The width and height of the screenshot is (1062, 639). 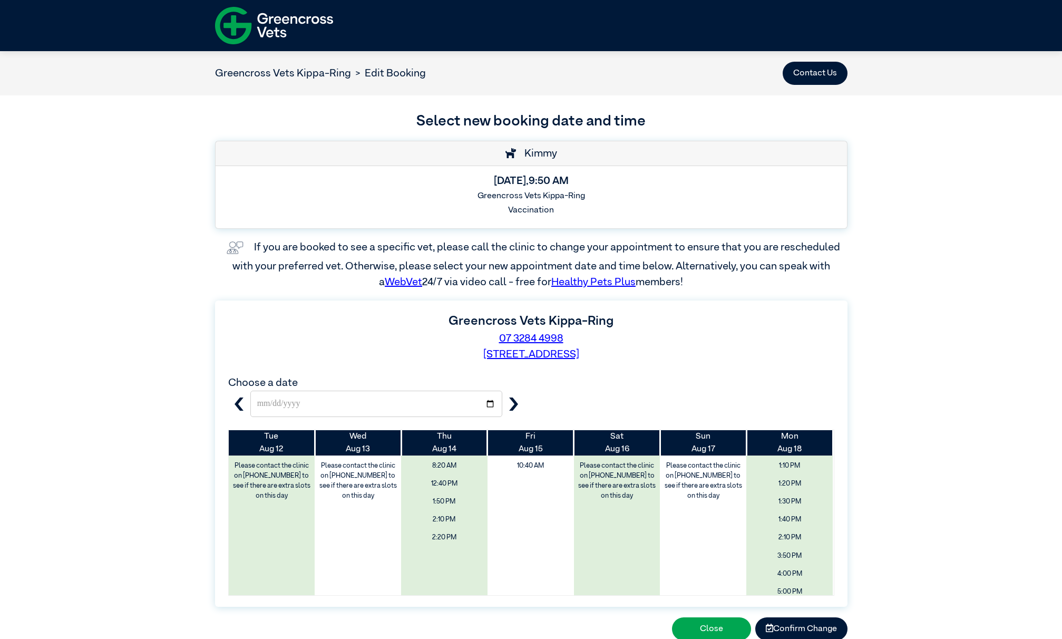 What do you see at coordinates (283, 73) in the screenshot?
I see `a: Greencross Vets Kippa-Ring` at bounding box center [283, 73].